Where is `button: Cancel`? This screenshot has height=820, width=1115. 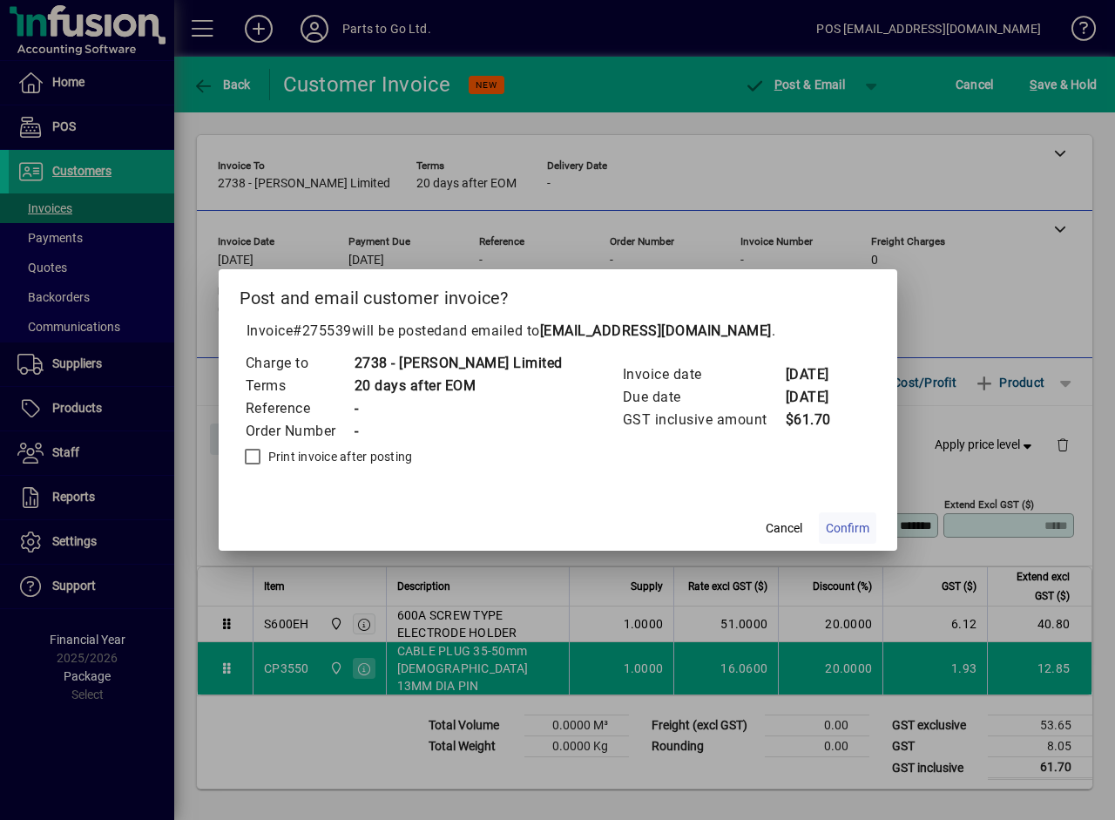
button: Cancel is located at coordinates (784, 528).